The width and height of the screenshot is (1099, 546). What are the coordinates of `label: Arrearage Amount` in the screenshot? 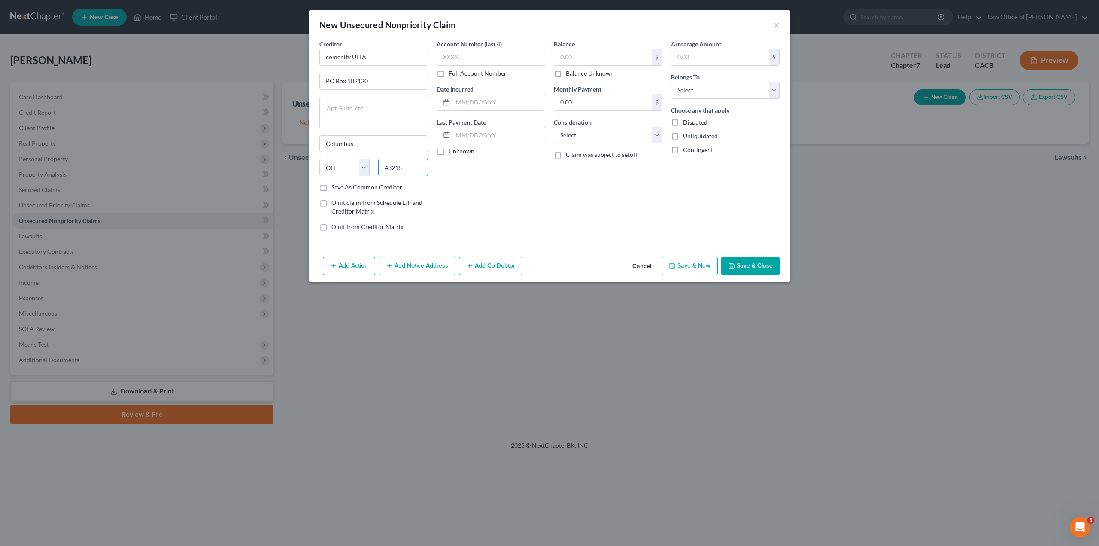 It's located at (696, 44).